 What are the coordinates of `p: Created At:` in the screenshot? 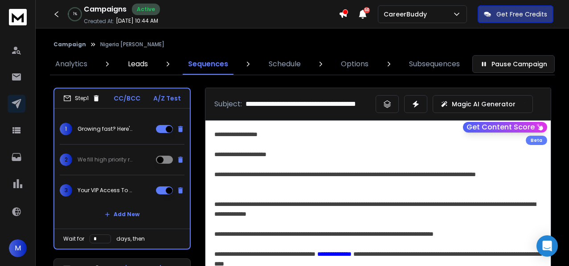 It's located at (99, 21).